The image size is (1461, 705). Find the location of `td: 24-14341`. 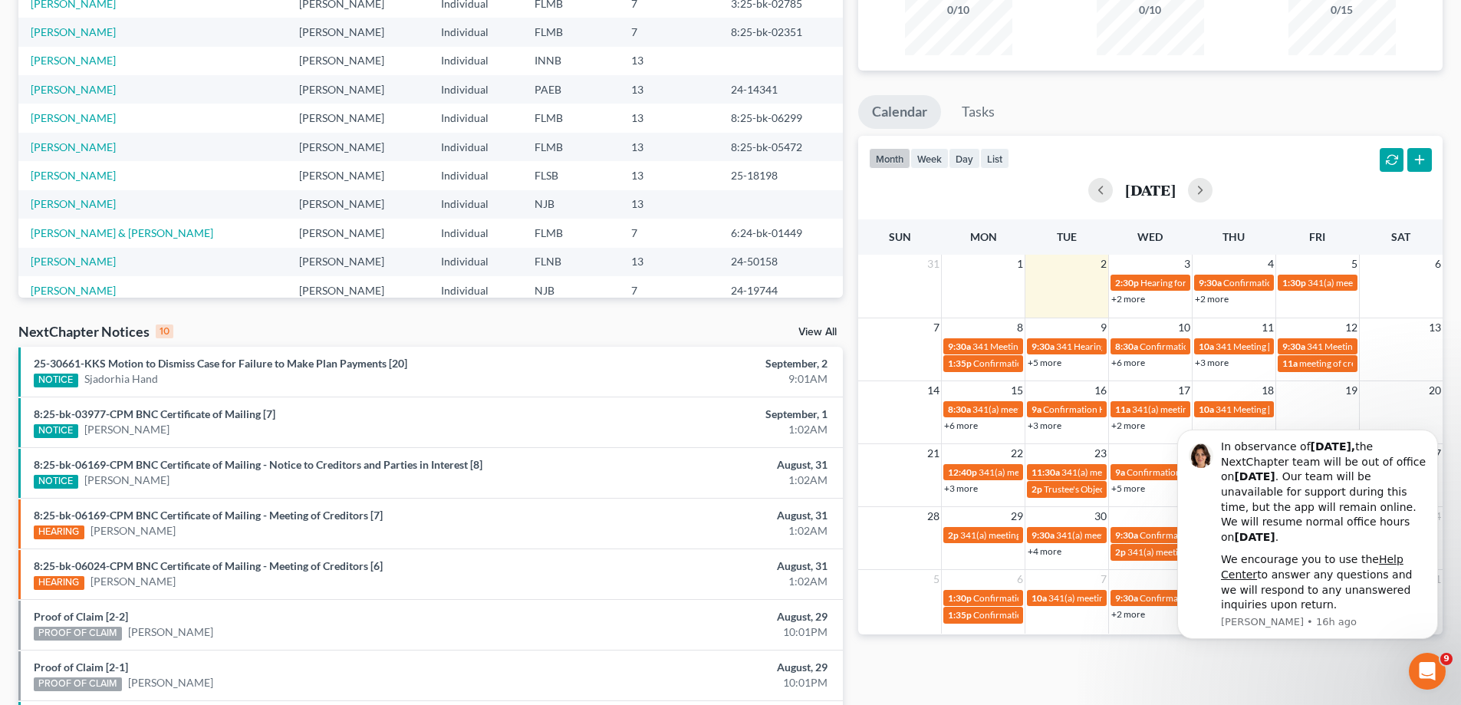

td: 24-14341 is located at coordinates (781, 89).